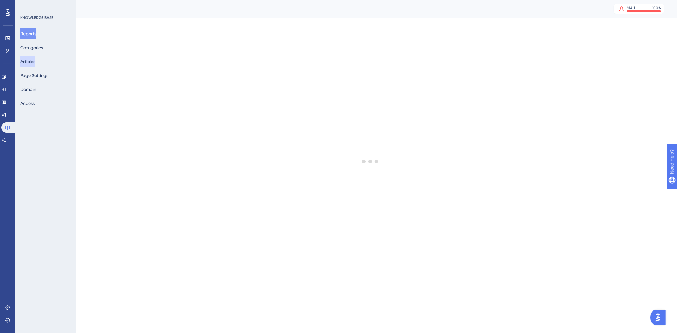 This screenshot has height=333, width=677. What do you see at coordinates (31, 48) in the screenshot?
I see `button: Categories` at bounding box center [31, 48].